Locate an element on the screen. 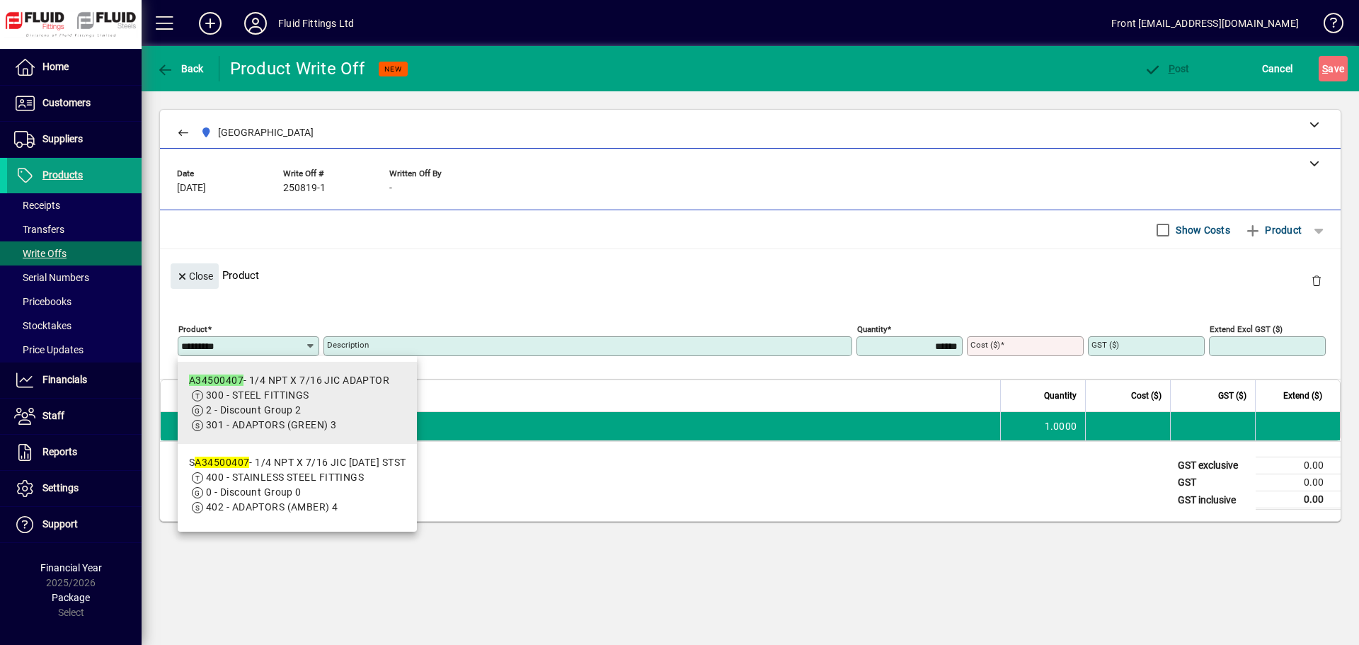  span: Back is located at coordinates (180, 69).